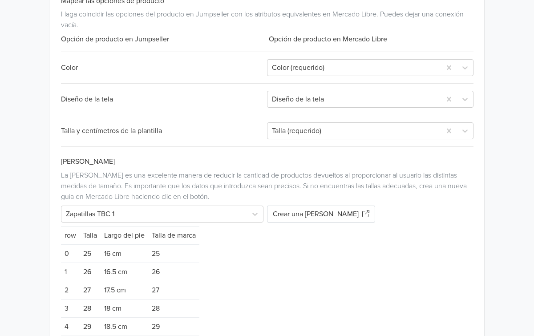  What do you see at coordinates (70, 290) in the screenshot?
I see `td: 2` at bounding box center [70, 290].